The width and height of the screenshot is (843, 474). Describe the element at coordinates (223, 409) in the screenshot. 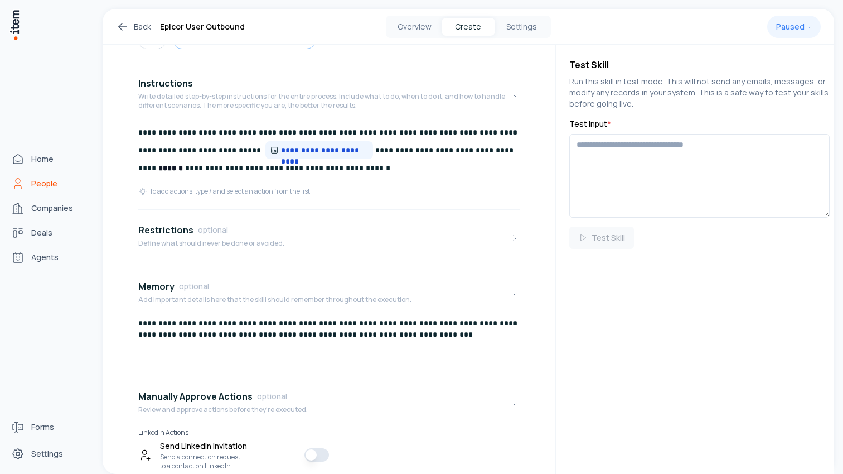

I see `p: Review and approve actions before they're executed.` at that location.